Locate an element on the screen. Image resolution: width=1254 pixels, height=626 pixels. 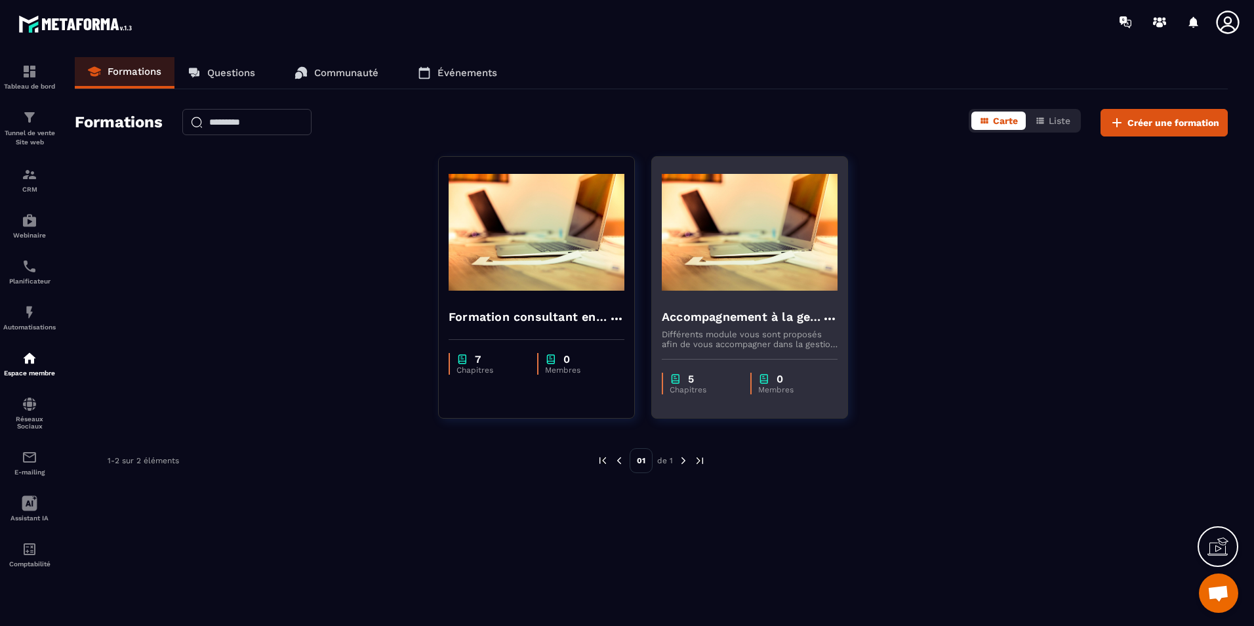
a: Questions is located at coordinates (221, 73).